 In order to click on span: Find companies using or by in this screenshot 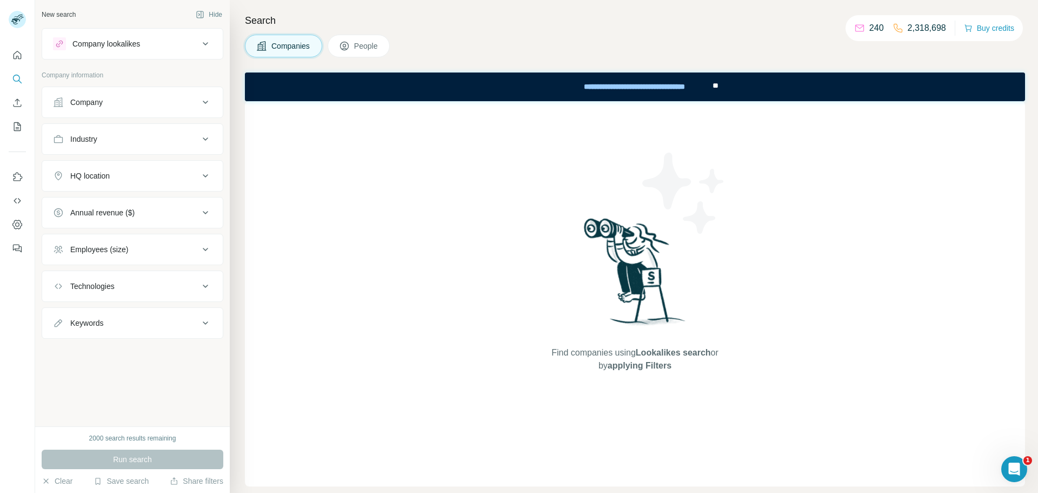, I will do `click(635, 359)`.